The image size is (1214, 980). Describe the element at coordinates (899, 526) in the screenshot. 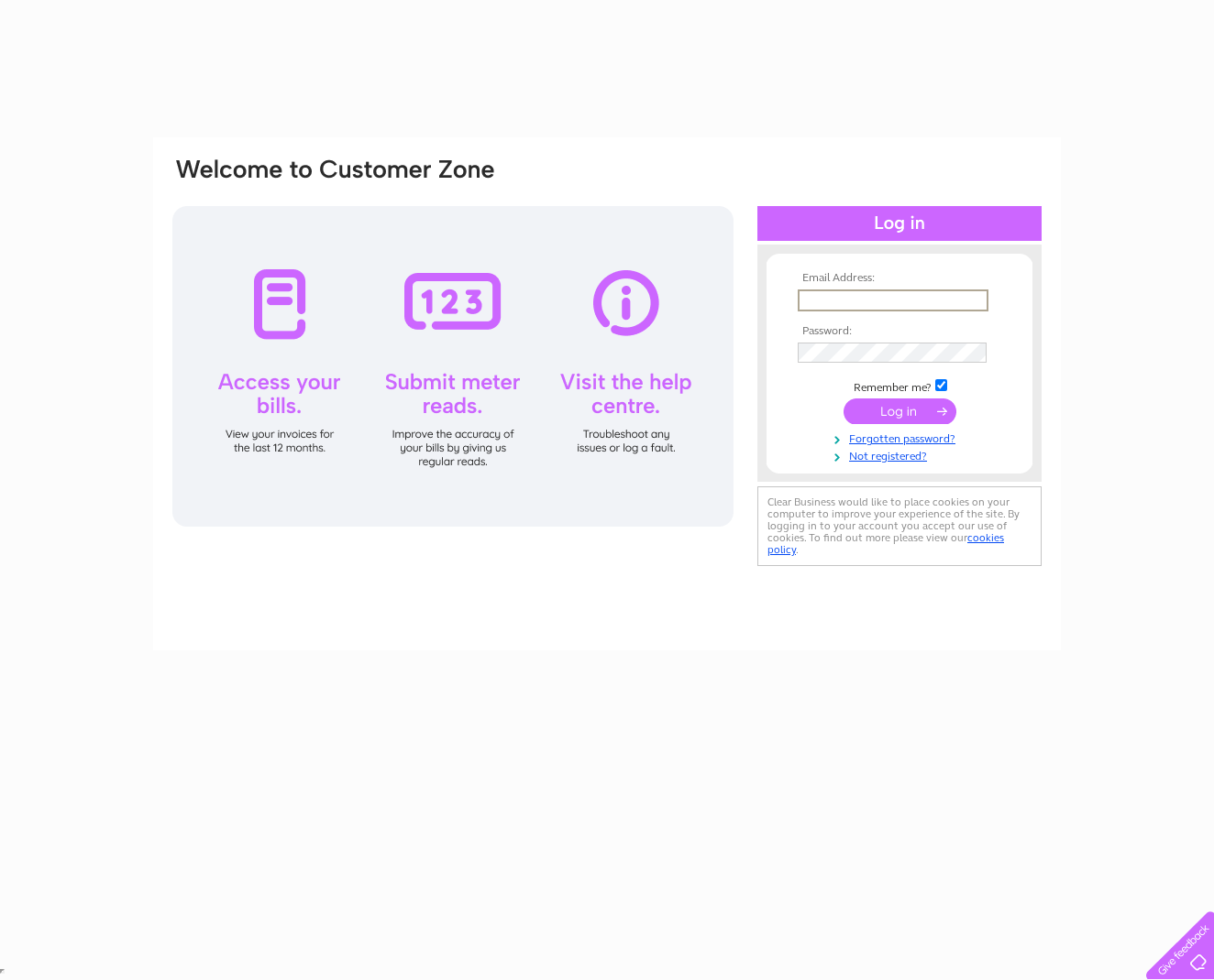

I see `div: Clear Business would like to place cookies on your computer to improve your experience of the sit...` at that location.